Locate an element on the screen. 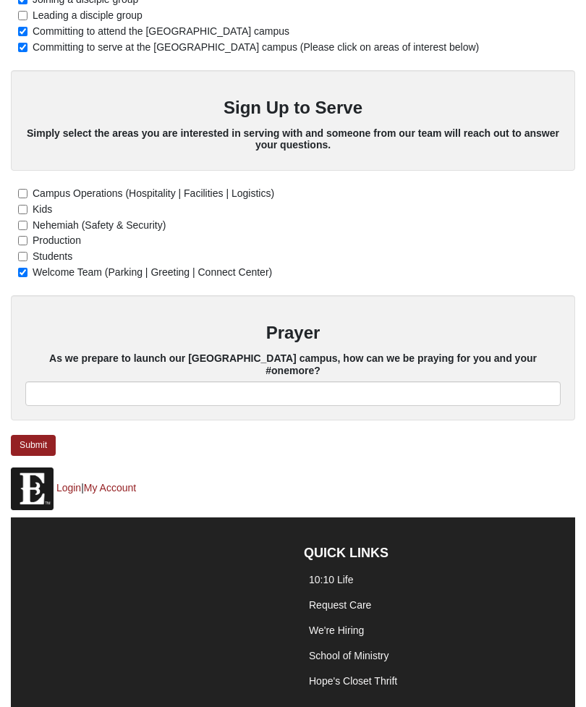  a: Hope's Closet Thrift is located at coordinates (353, 681).